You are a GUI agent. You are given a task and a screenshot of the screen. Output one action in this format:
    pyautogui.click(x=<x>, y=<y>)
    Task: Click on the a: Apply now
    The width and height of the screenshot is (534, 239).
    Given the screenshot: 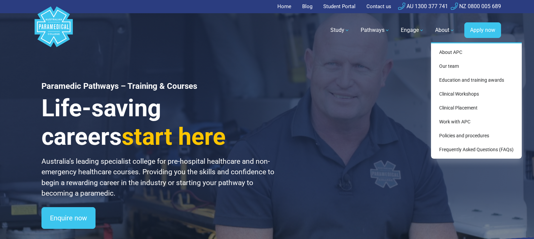 What is the action you would take?
    pyautogui.click(x=482, y=30)
    